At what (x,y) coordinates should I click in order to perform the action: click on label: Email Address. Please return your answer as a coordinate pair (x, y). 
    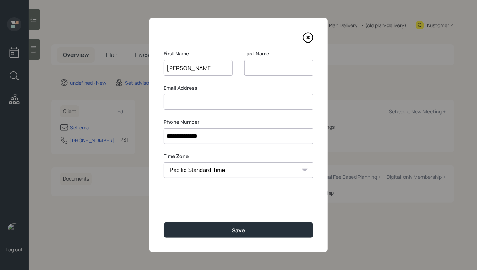
    Looking at the image, I should click on (238, 88).